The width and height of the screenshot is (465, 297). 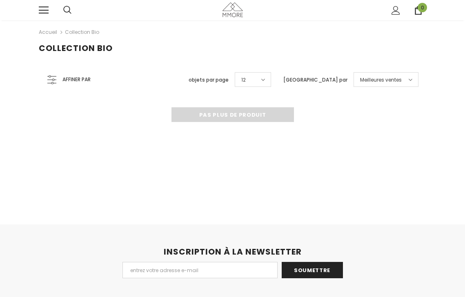 What do you see at coordinates (312, 270) in the screenshot?
I see `input: Soumettre` at bounding box center [312, 270].